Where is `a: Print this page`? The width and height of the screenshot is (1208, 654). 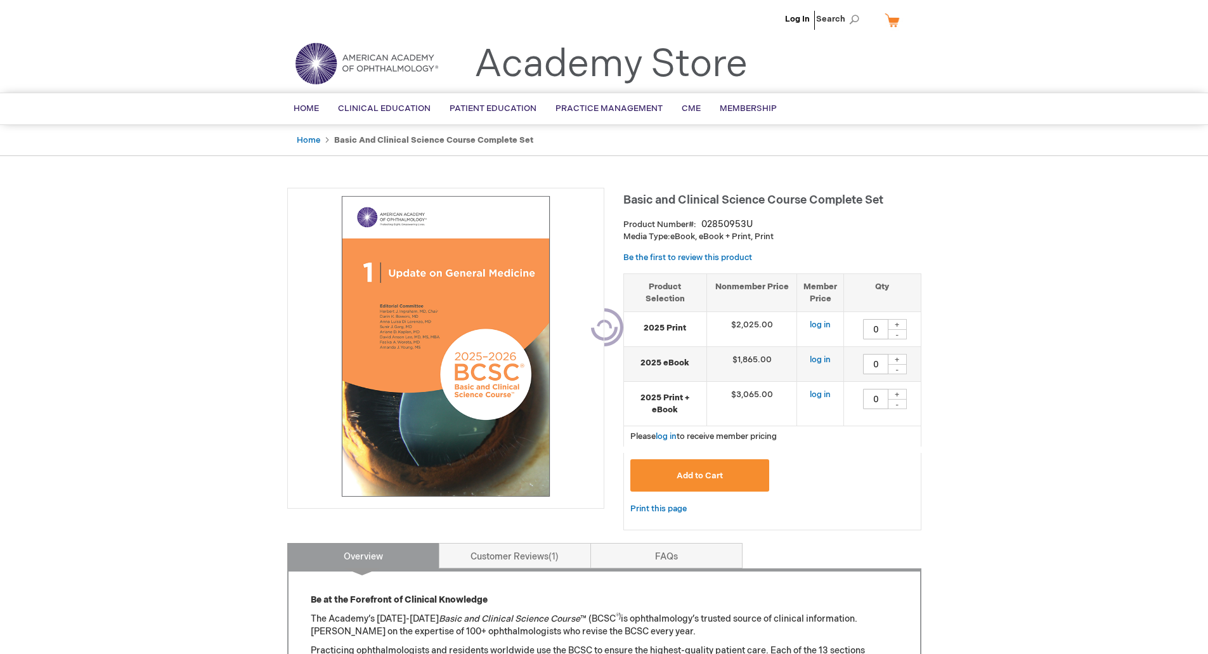 a: Print this page is located at coordinates (658, 508).